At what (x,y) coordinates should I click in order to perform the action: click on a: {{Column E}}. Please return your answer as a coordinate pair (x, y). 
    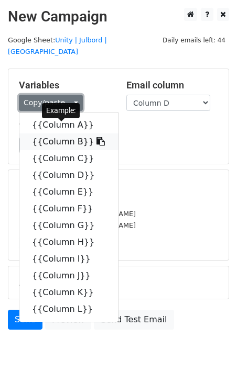
    Looking at the image, I should click on (69, 192).